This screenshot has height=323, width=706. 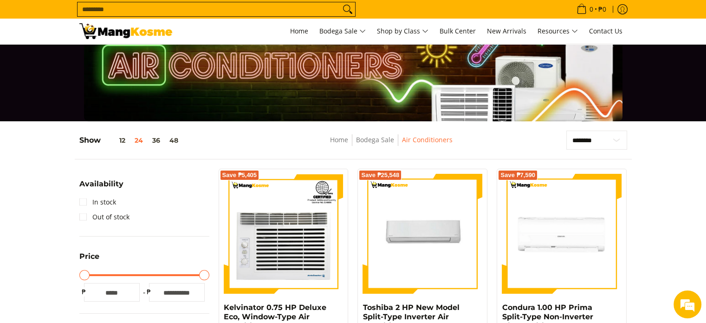 What do you see at coordinates (380, 175) in the screenshot?
I see `span: Save ₱25,548` at bounding box center [380, 175].